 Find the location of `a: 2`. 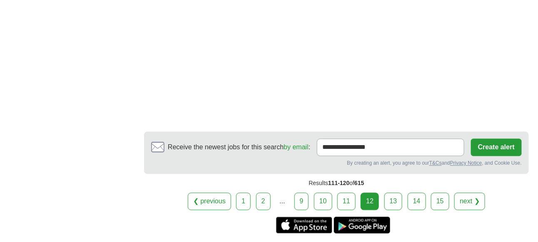

a: 2 is located at coordinates (263, 202).